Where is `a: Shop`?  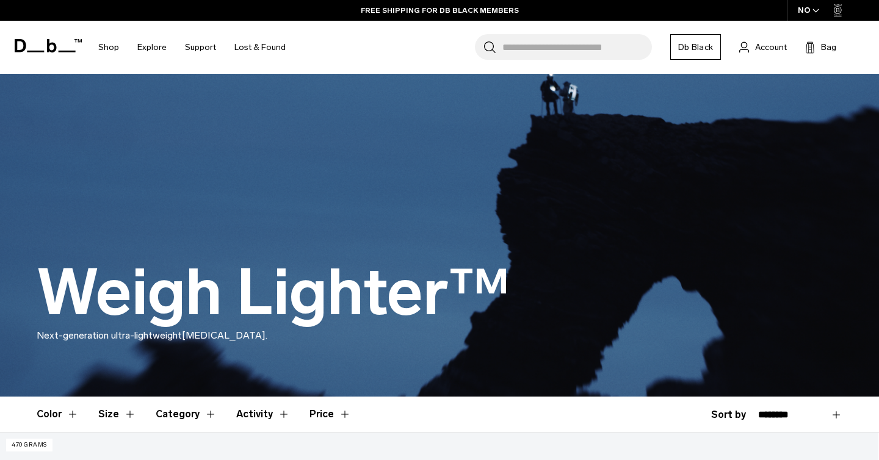 a: Shop is located at coordinates (109, 47).